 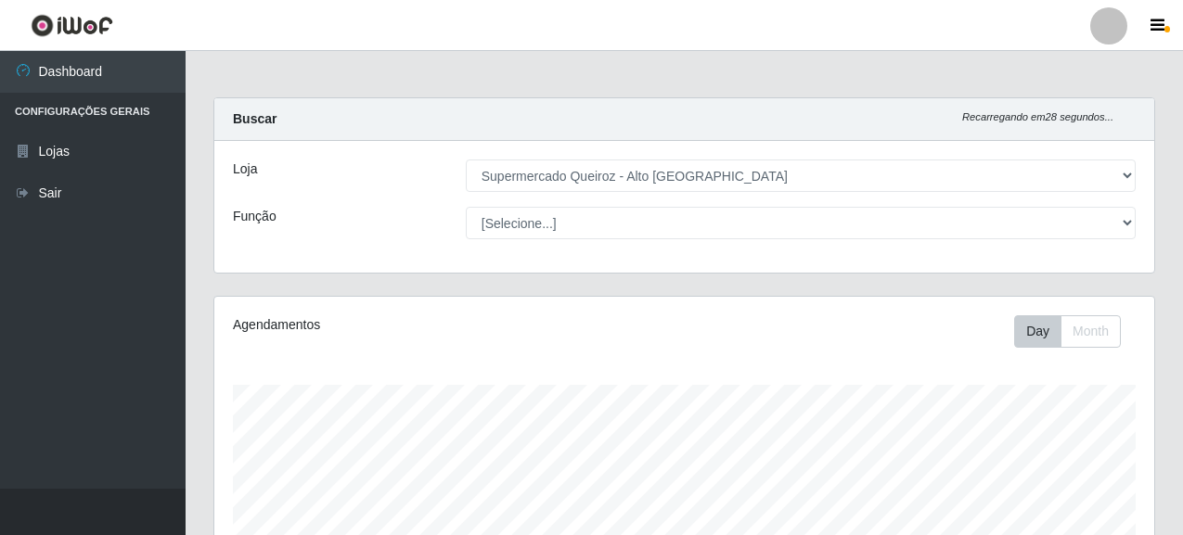 What do you see at coordinates (1067, 331) in the screenshot?
I see `div: First group` at bounding box center [1067, 331].